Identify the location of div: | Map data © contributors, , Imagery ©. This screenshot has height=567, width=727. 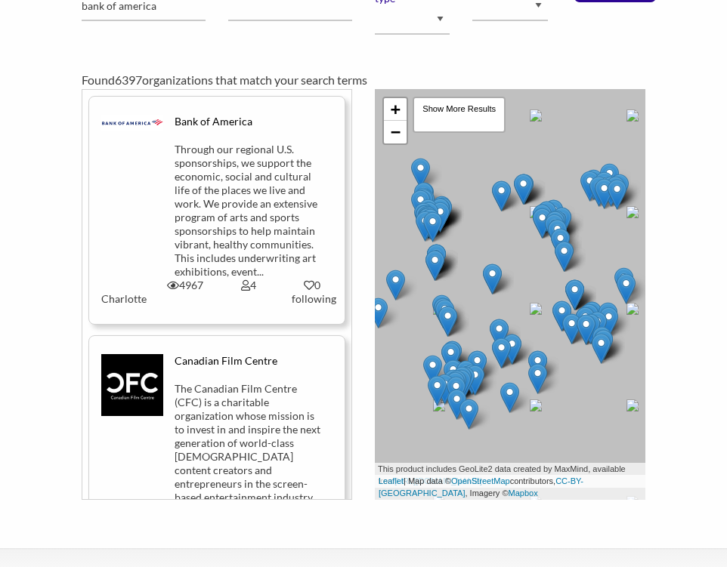
(510, 487).